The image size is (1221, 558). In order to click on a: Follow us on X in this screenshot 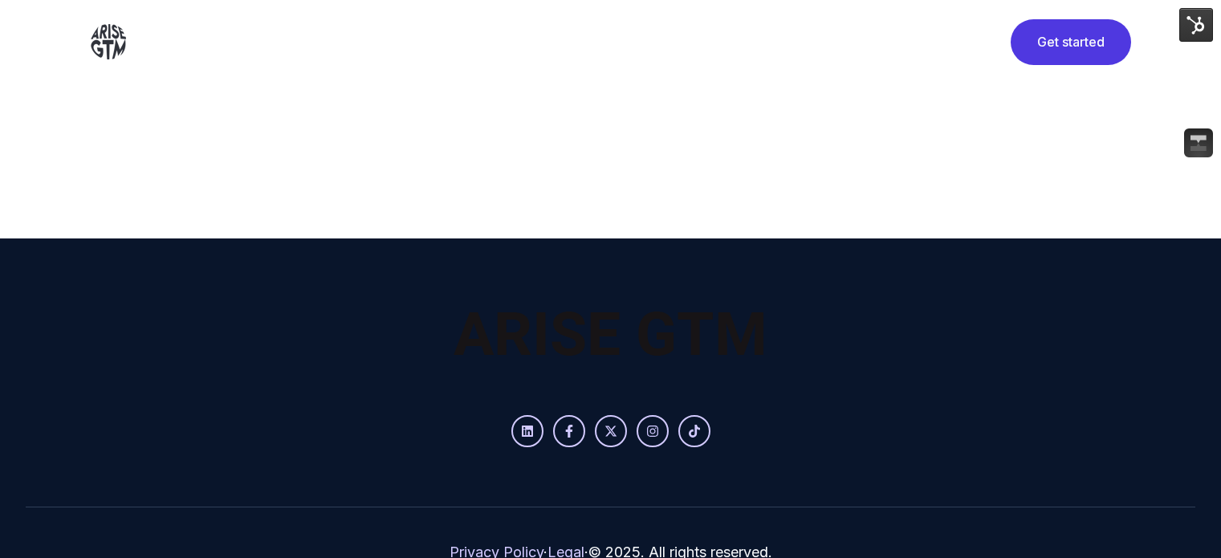, I will do `click(611, 431)`.